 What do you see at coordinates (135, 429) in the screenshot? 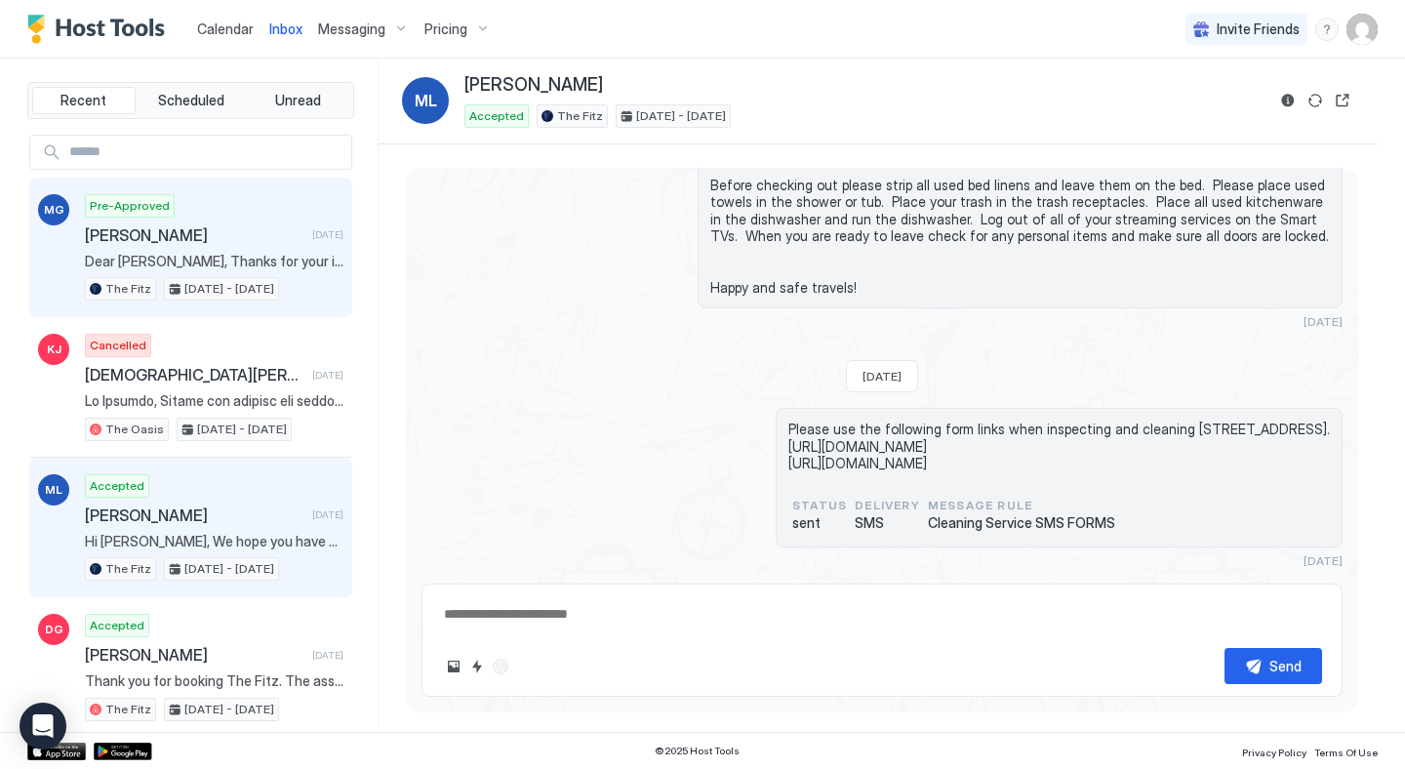
I see `span: The Oasis` at bounding box center [135, 429].